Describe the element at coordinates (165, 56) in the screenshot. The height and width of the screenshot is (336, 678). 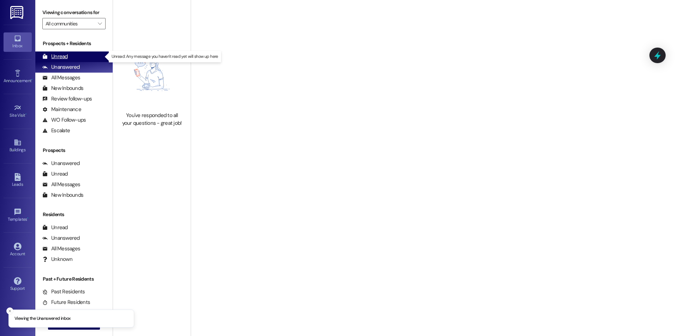
I see `p: Unread: Any message you haven't read yet will show up here` at that location.